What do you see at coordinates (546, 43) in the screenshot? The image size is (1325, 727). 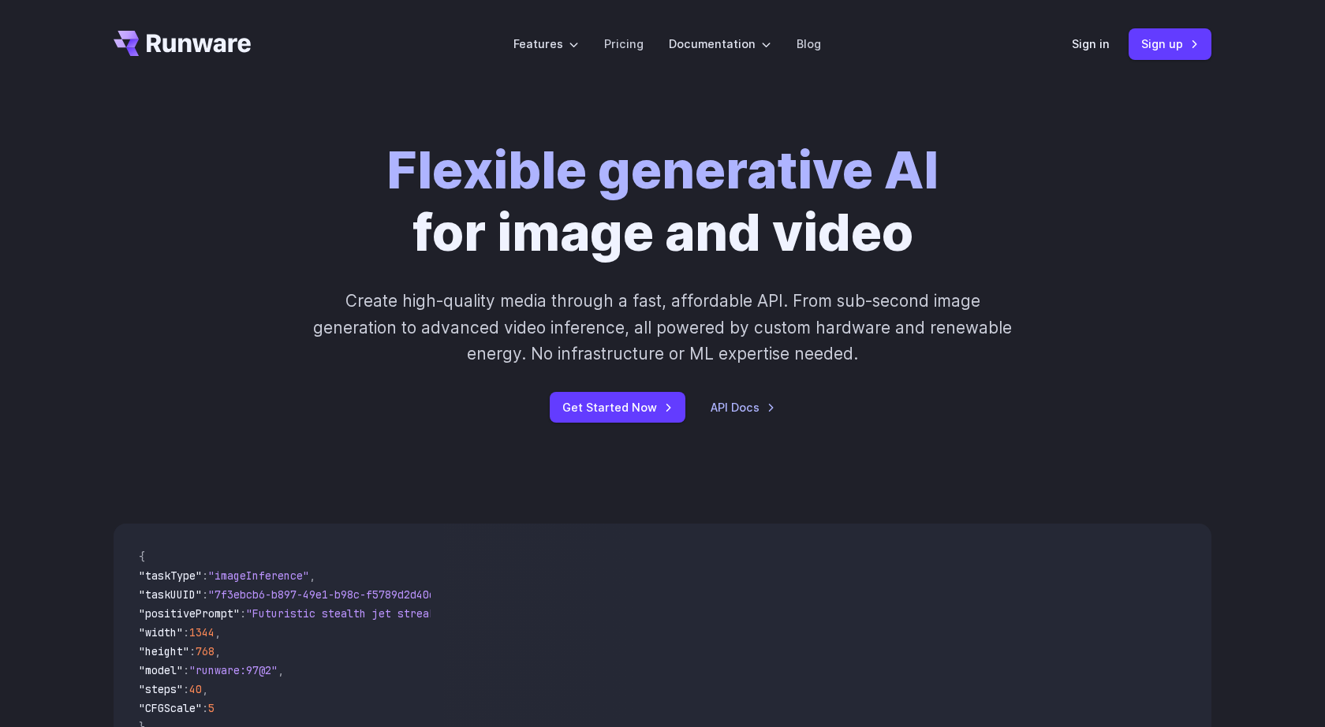 I see `label: Features` at bounding box center [546, 43].